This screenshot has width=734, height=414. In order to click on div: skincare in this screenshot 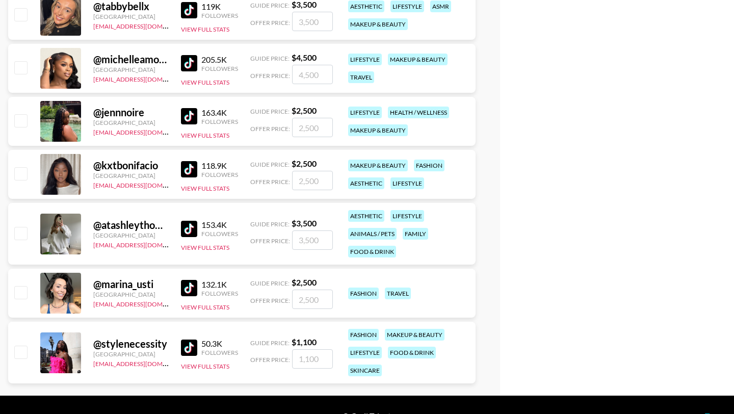, I will do `click(365, 370)`.